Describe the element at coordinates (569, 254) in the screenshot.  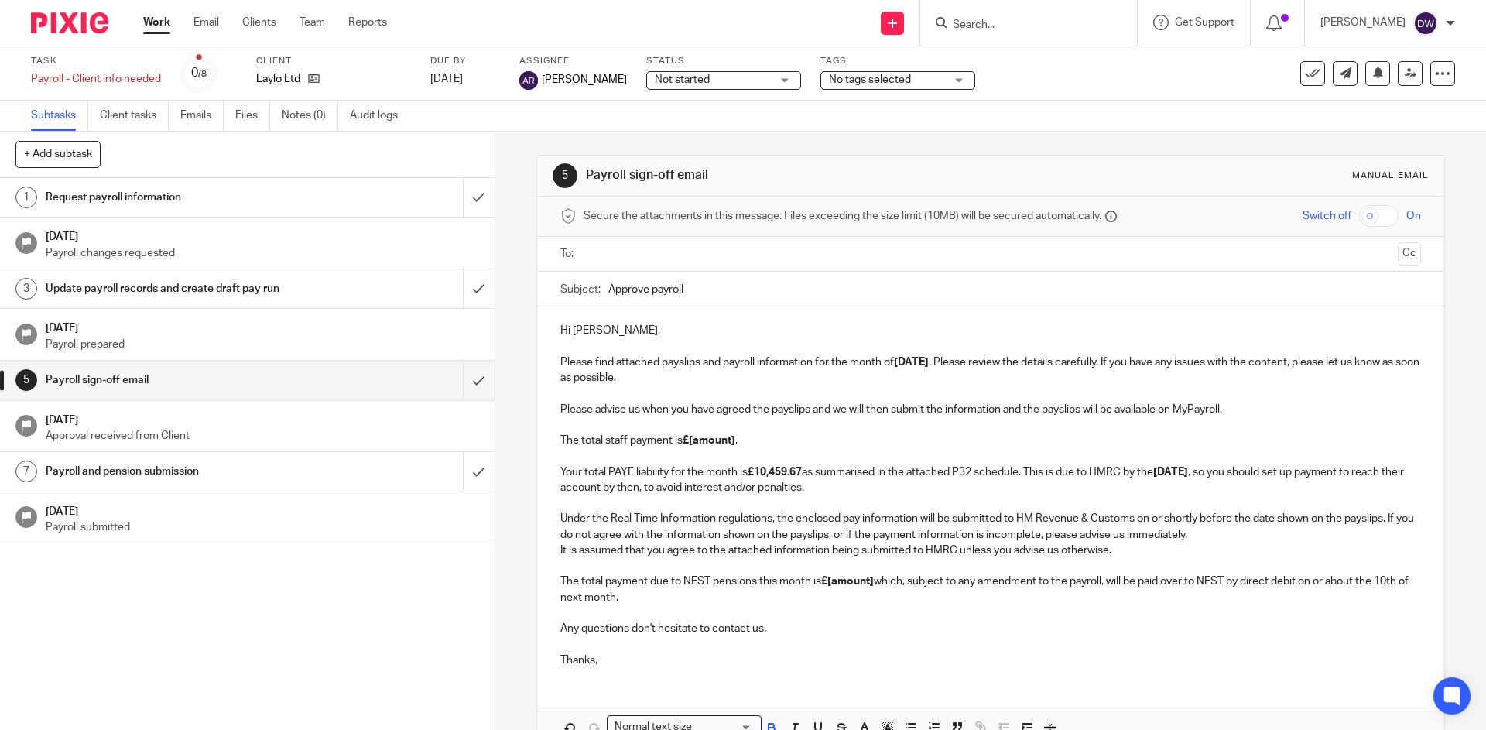
I see `label: To:` at that location.